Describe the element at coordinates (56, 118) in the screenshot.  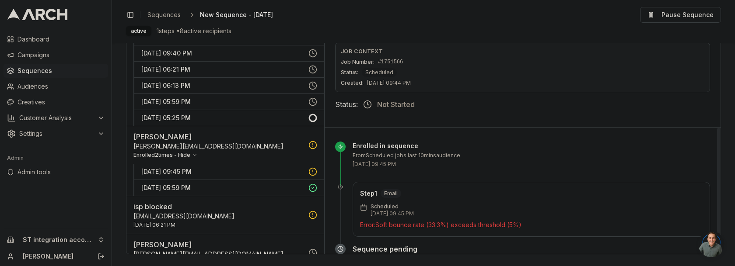
I see `button: Customer Analysis` at that location.